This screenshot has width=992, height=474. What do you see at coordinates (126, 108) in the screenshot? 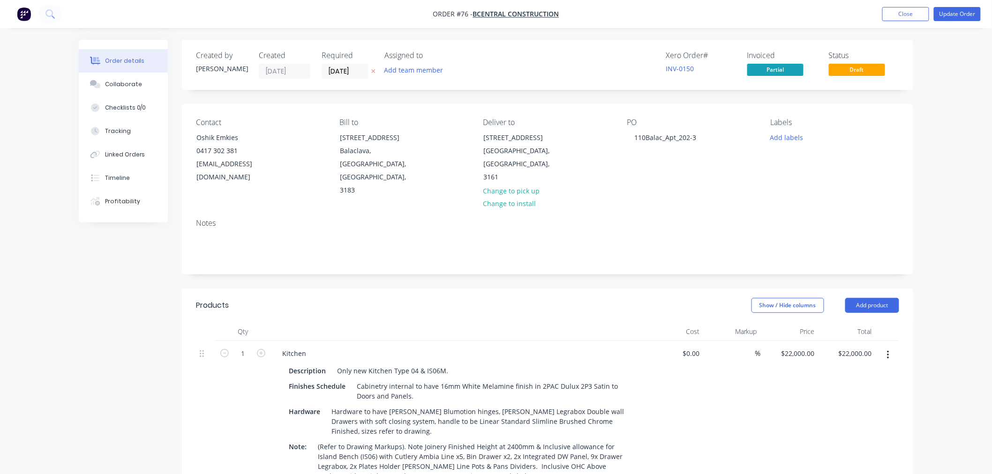
I see `div: Checklists 0/0` at bounding box center [126, 108].